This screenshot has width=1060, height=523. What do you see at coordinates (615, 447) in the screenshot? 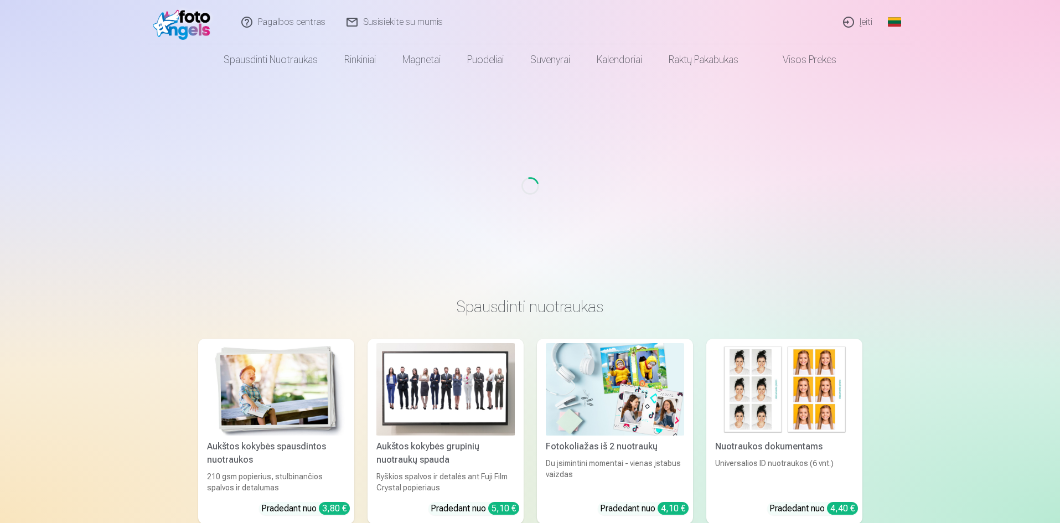
I see `div: Fotokoliažas iš 2 nuotraukų` at bounding box center [615, 447].